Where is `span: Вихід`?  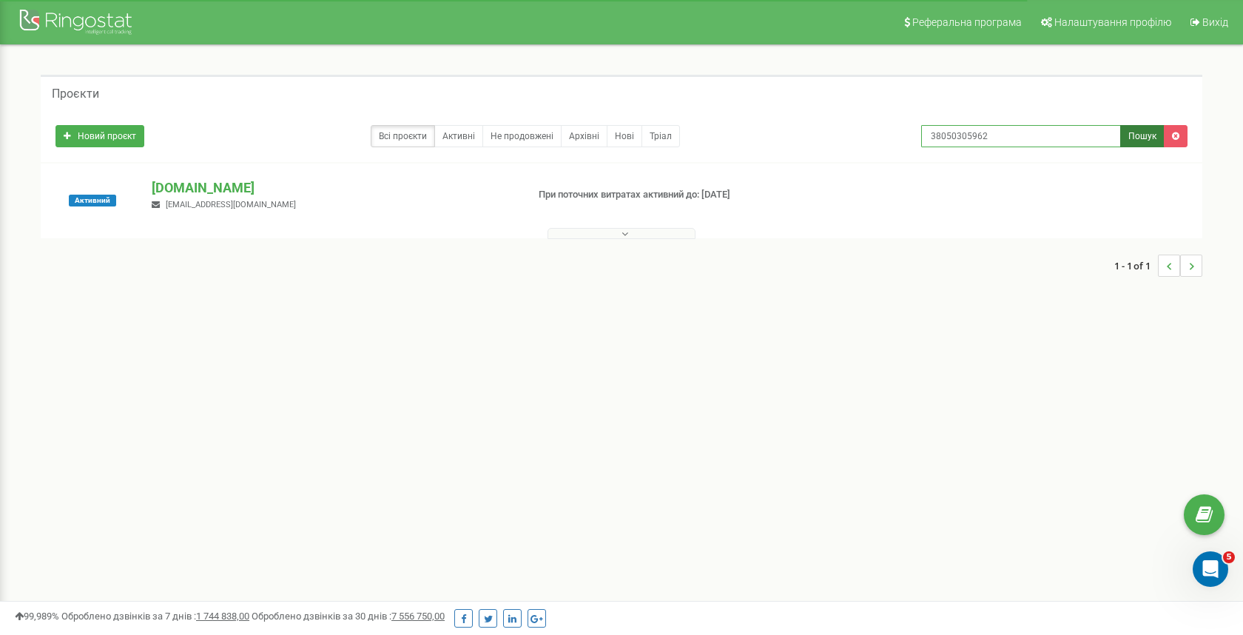 span: Вихід is located at coordinates (1215, 22).